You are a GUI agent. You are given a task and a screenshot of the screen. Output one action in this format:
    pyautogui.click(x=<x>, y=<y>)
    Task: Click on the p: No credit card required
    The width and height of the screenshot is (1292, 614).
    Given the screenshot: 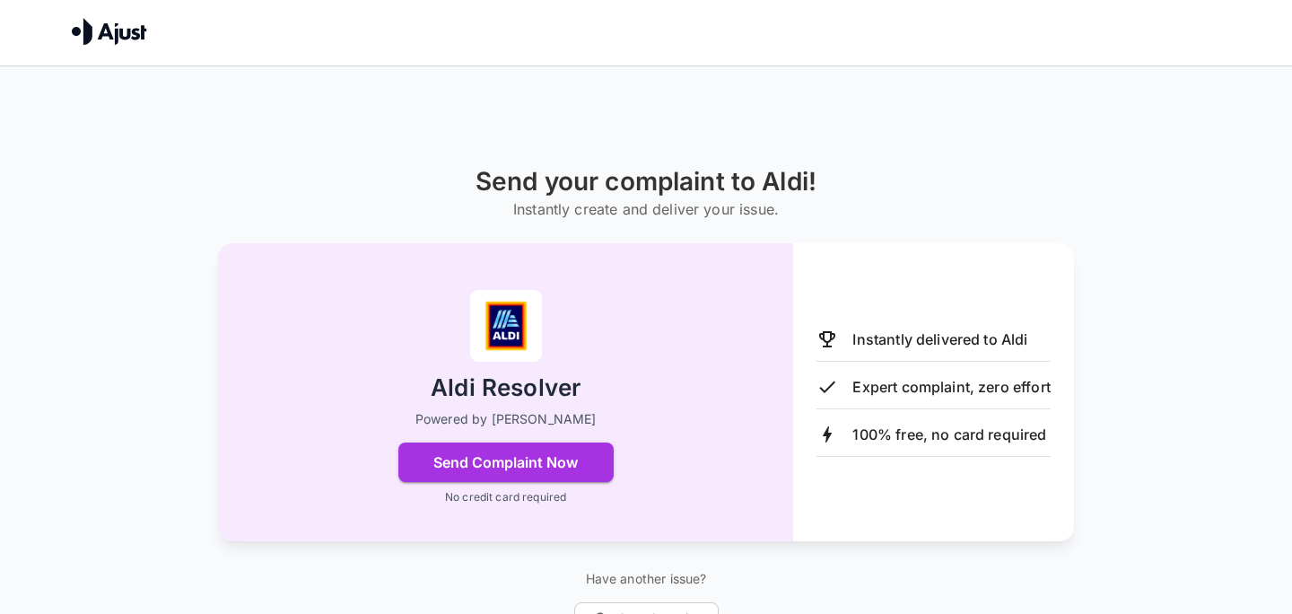 What is the action you would take?
    pyautogui.click(x=505, y=497)
    